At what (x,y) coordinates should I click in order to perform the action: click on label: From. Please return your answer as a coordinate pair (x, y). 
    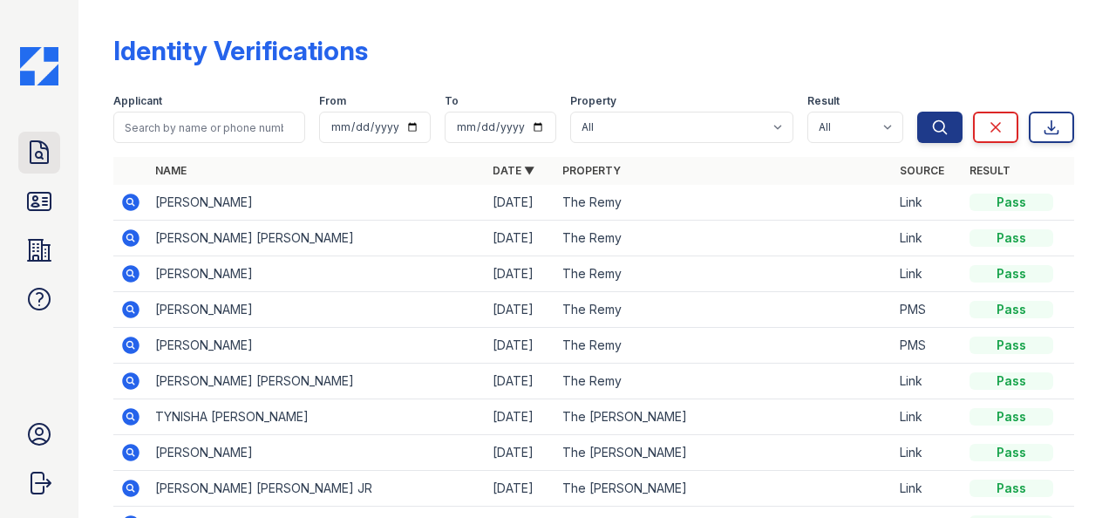
    Looking at the image, I should click on (332, 101).